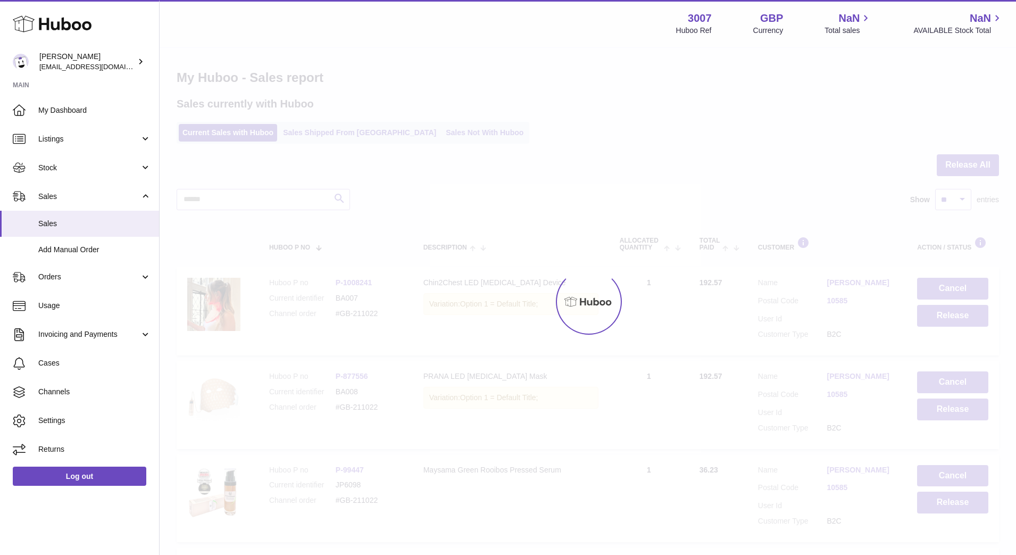  Describe the element at coordinates (771, 18) in the screenshot. I see `strong: GBP` at that location.